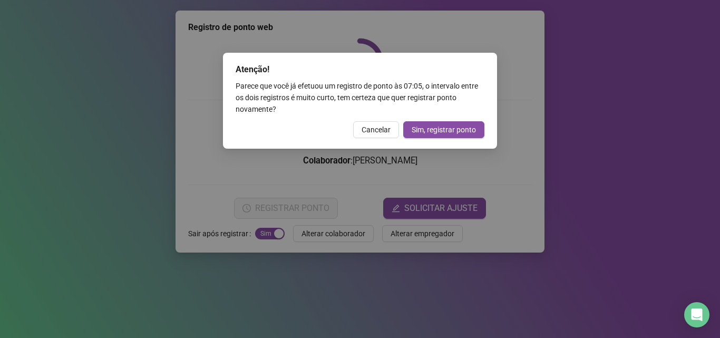 The width and height of the screenshot is (720, 338). What do you see at coordinates (360, 70) in the screenshot?
I see `div: Atenção!` at bounding box center [360, 70].